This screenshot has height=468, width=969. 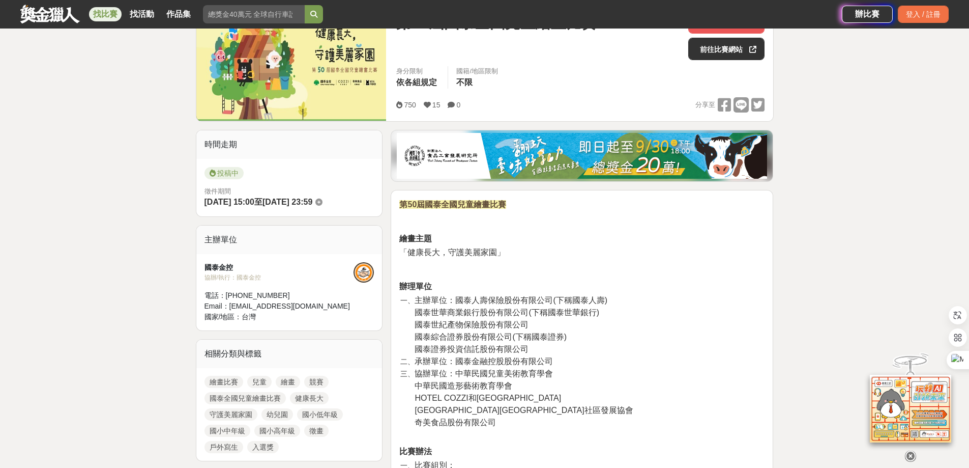 I want to click on div: 相關分類與標籤, so click(x=290, y=354).